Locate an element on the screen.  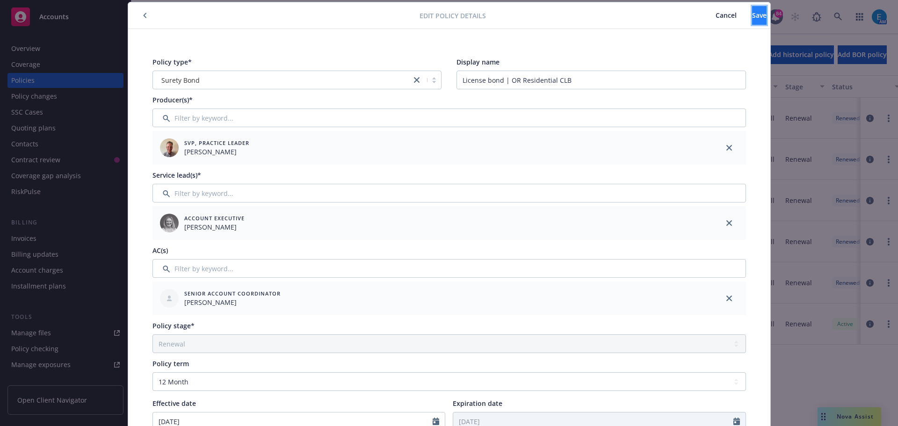
span: Senior Account Coordinator is located at coordinates (232, 293).